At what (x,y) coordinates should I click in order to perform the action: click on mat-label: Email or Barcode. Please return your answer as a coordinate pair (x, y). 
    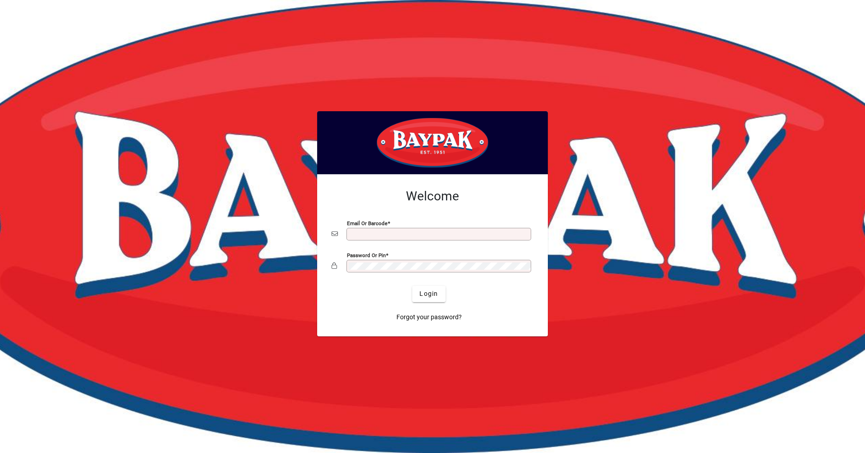
    Looking at the image, I should click on (367, 223).